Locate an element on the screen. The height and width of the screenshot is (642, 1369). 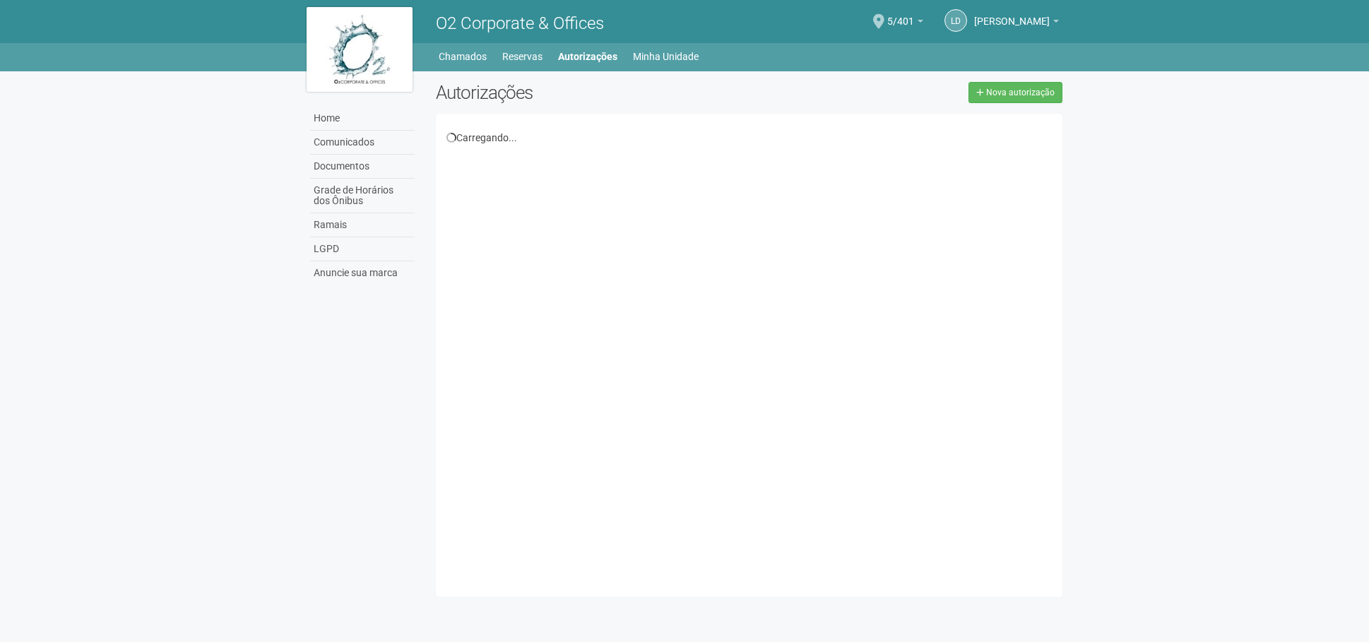
a: Minha Unidade is located at coordinates (665, 57).